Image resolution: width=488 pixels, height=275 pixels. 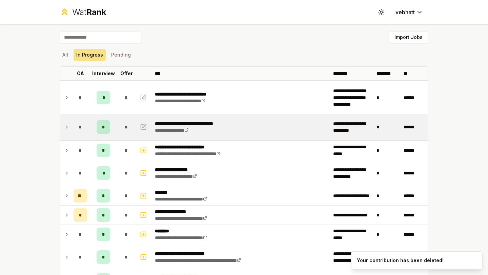 I want to click on p: Interview, so click(x=103, y=74).